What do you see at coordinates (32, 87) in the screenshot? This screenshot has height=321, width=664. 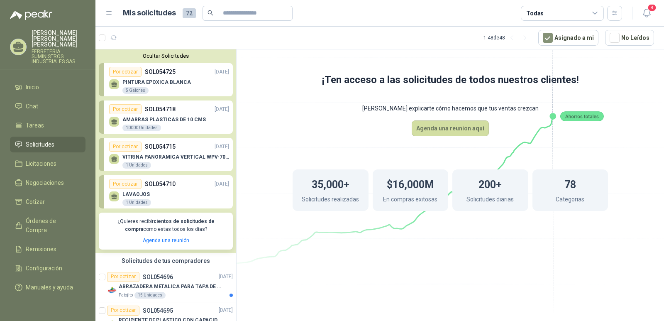 I see `span: Inicio` at bounding box center [32, 87].